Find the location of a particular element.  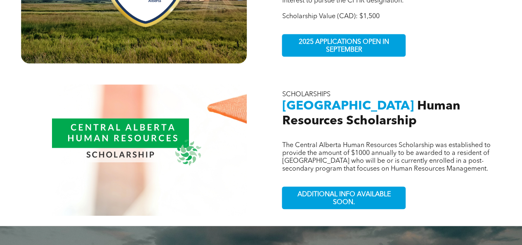

span: Scholarship Value (CAD): $1,500 is located at coordinates (331, 17).